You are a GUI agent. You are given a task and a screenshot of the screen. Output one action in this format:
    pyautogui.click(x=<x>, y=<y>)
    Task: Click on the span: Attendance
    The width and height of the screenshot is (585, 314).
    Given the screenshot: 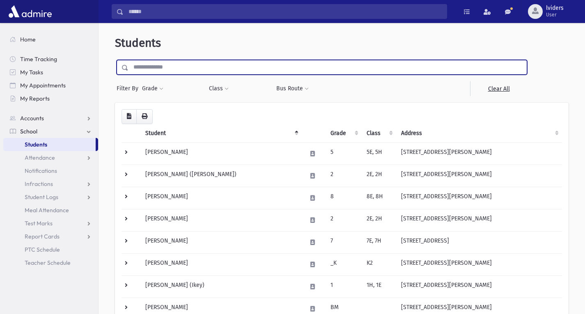 What is the action you would take?
    pyautogui.click(x=40, y=158)
    